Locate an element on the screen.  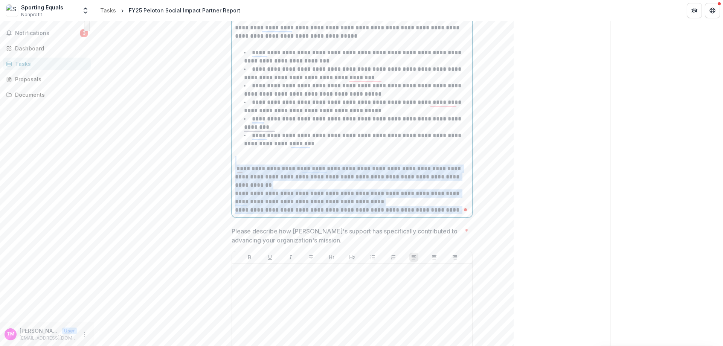
button: Align Center is located at coordinates (434, 257).